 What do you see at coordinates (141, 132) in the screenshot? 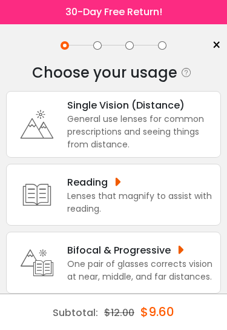
I see `div: General use lenses for common prescriptions and seeing things from distance.` at bounding box center [141, 132].